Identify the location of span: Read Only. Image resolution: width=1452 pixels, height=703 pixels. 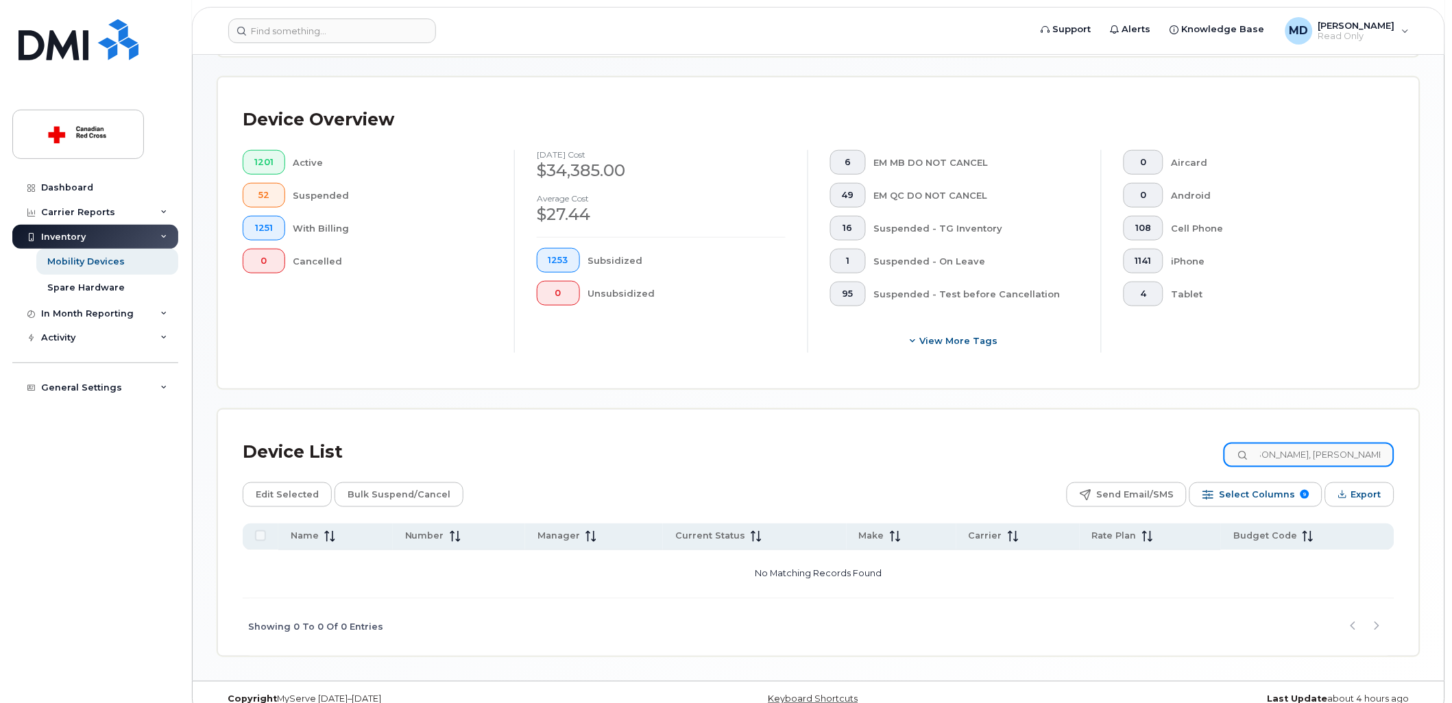
(1357, 36).